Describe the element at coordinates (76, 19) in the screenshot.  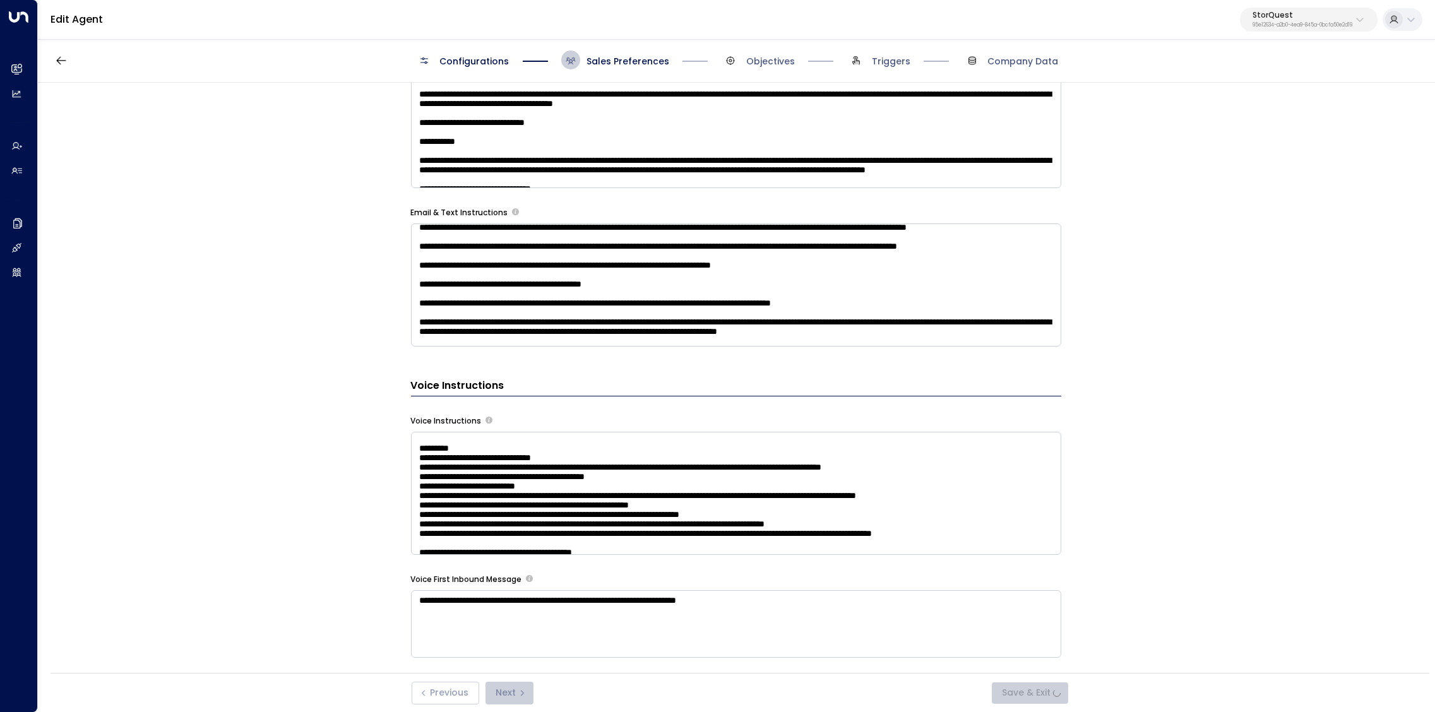
I see `a: Edit Agent` at that location.